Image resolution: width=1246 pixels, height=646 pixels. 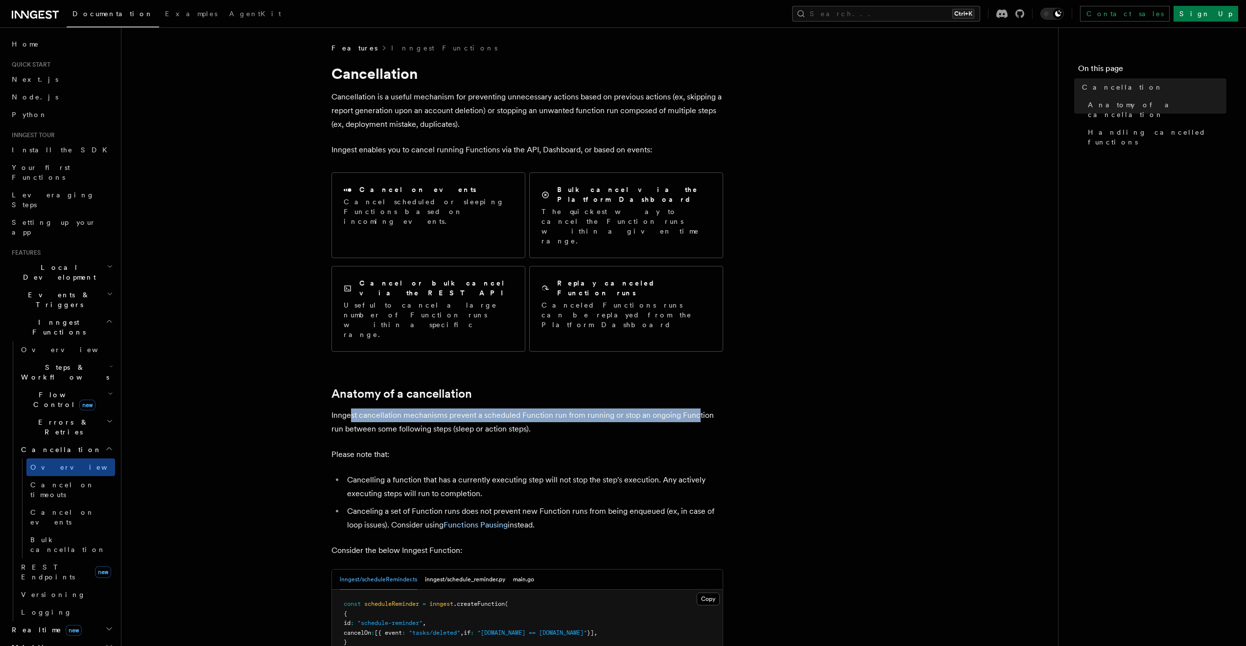 What do you see at coordinates (61, 172) in the screenshot?
I see `a: Your first Functions` at bounding box center [61, 172].